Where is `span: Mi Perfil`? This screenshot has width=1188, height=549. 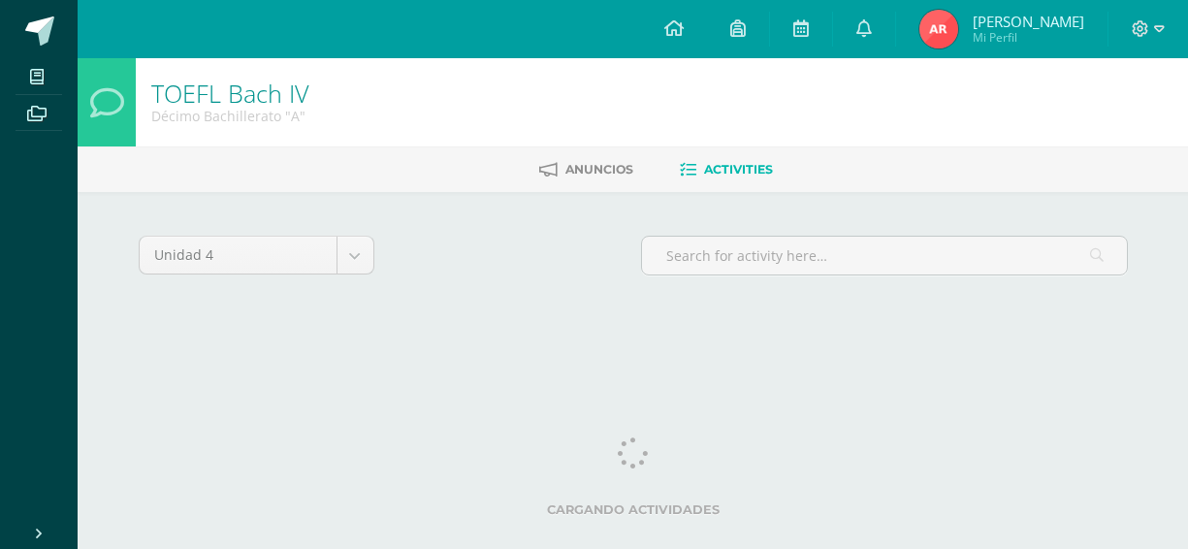 span: Mi Perfil is located at coordinates (1028, 37).